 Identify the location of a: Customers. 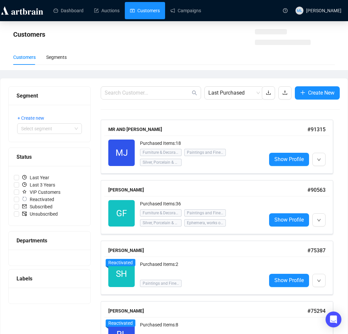
(145, 11).